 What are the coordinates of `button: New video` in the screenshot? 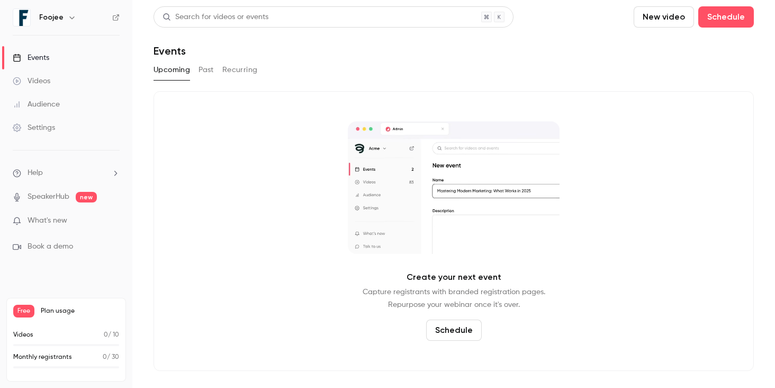 It's located at (664, 17).